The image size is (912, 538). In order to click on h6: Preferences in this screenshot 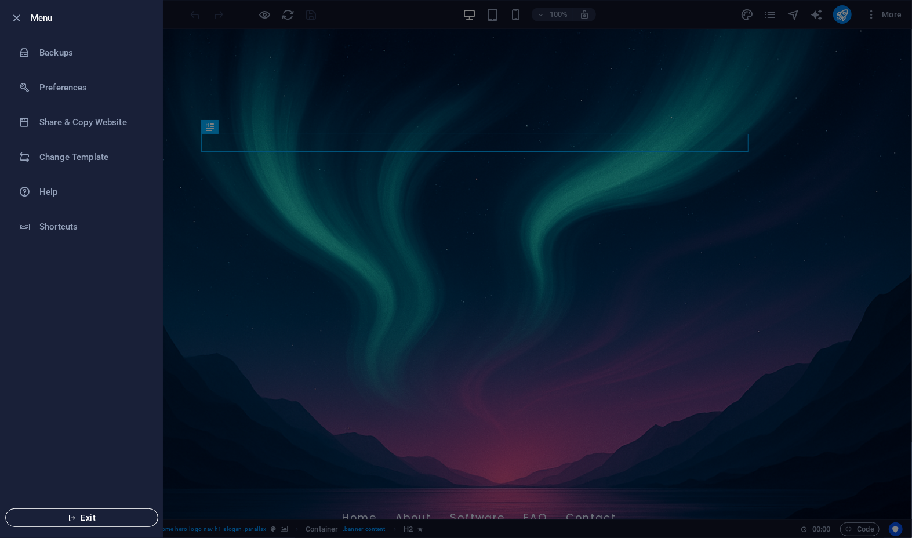, I will do `click(93, 88)`.